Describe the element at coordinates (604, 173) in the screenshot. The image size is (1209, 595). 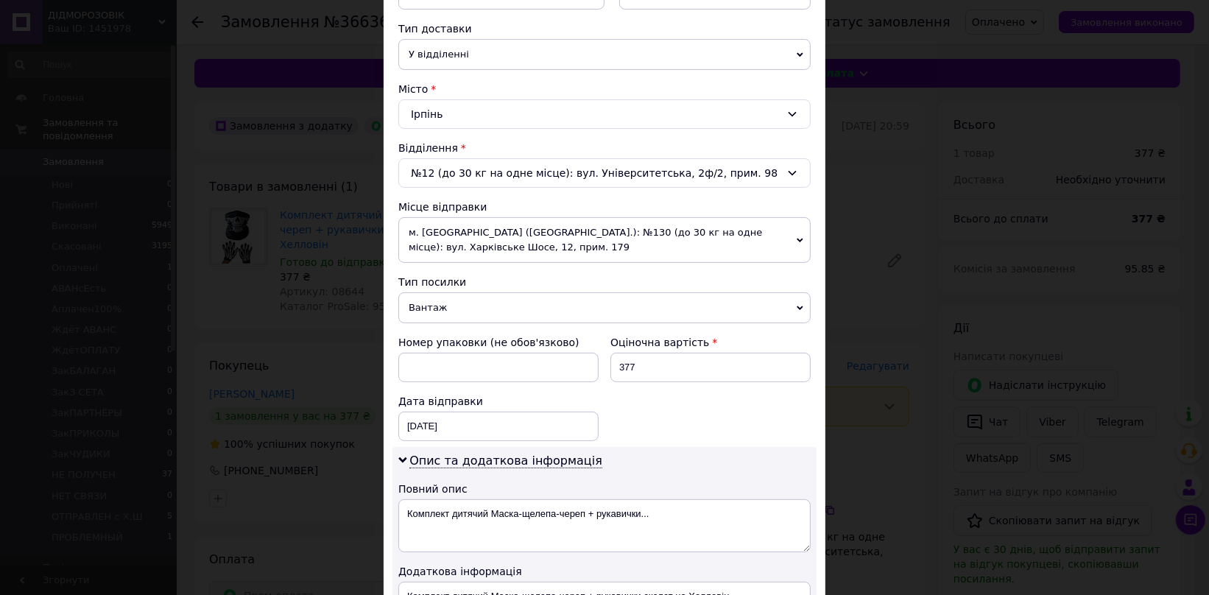
I see `div: №12 (до 30 кг на одне місце): вул. Університетська, 2ф/2, прим. 98` at that location.